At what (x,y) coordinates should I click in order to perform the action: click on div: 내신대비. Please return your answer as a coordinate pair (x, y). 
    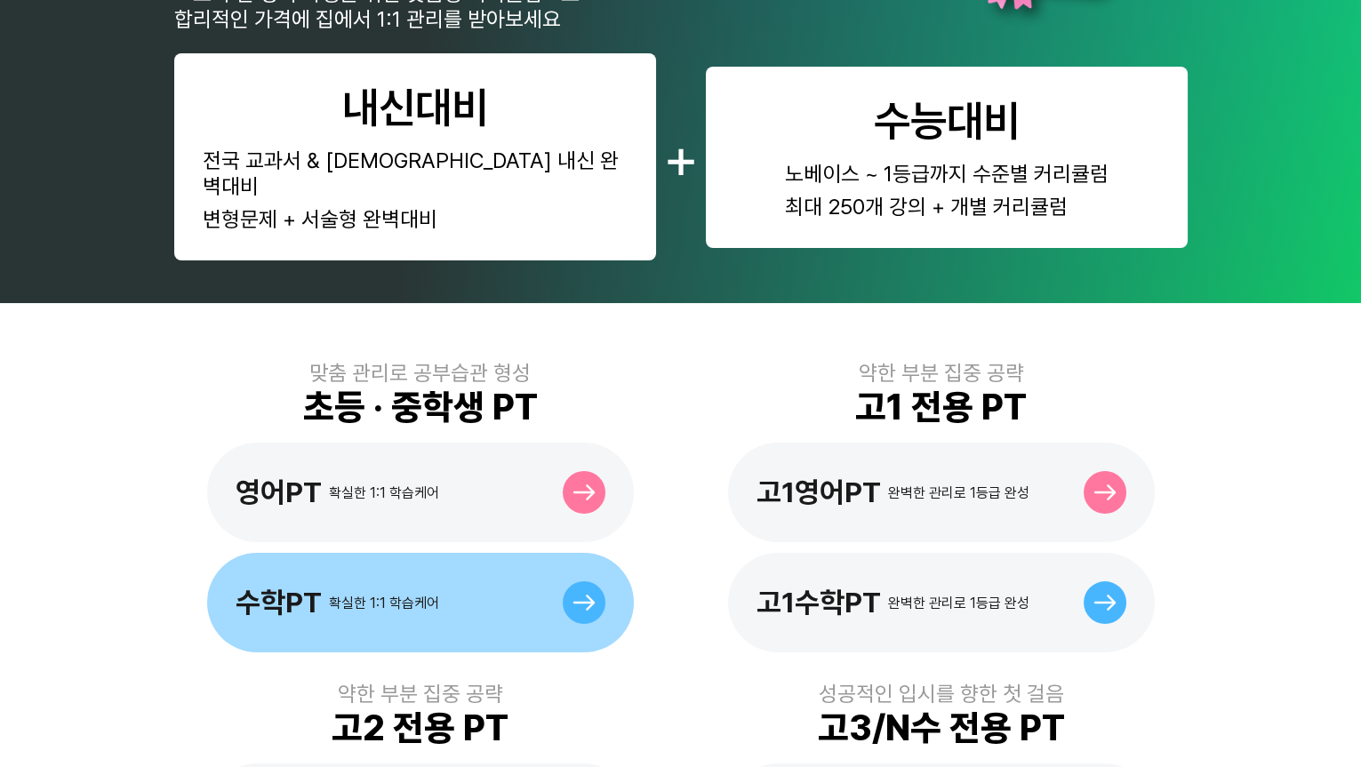
    Looking at the image, I should click on (415, 108).